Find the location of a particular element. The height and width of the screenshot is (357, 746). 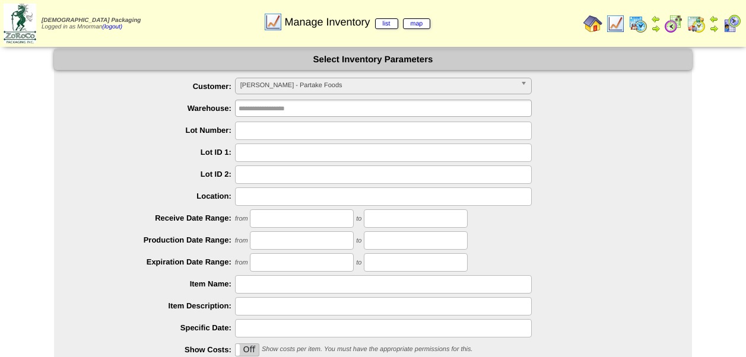

span: Manage Inventory is located at coordinates (357, 22).